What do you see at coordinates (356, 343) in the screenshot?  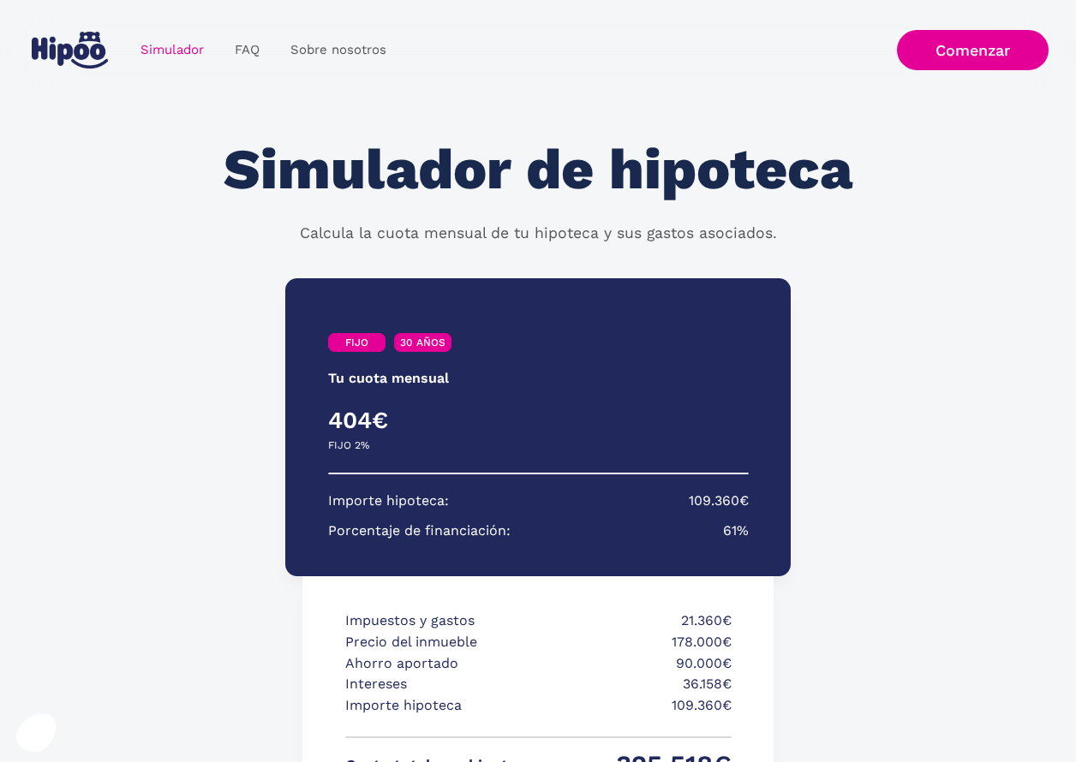 I see `a: FIJO` at bounding box center [356, 343].